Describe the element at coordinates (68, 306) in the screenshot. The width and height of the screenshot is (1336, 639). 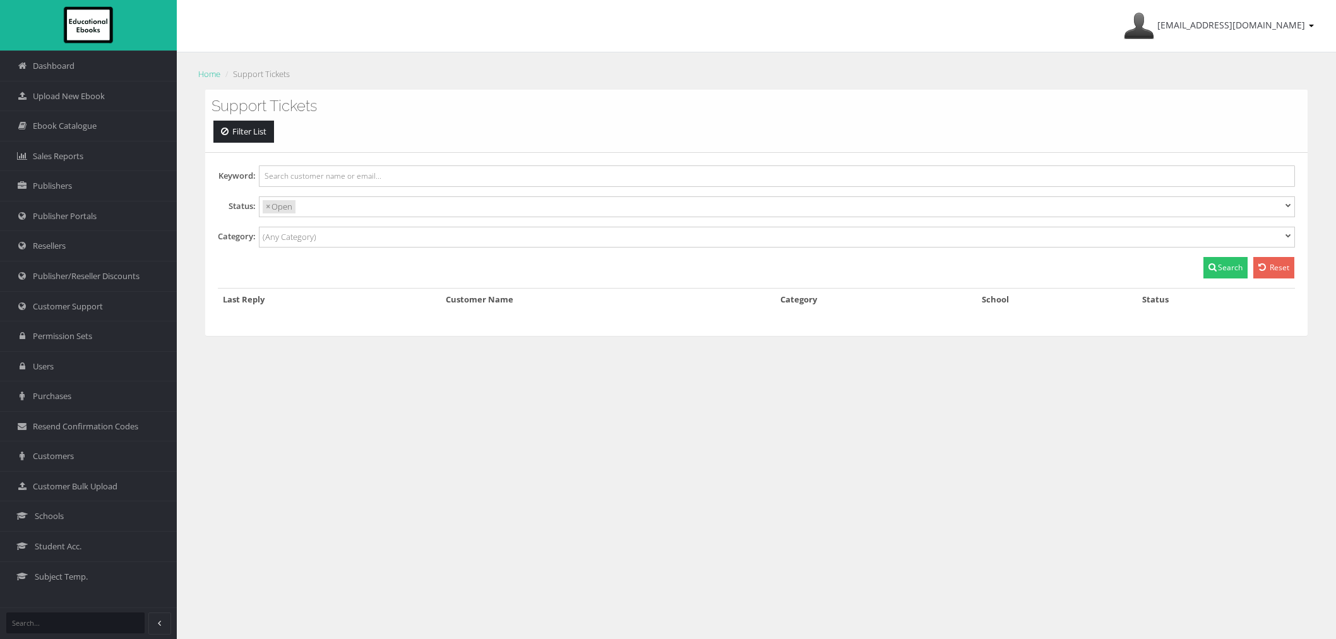
I see `span: Customer Support` at that location.